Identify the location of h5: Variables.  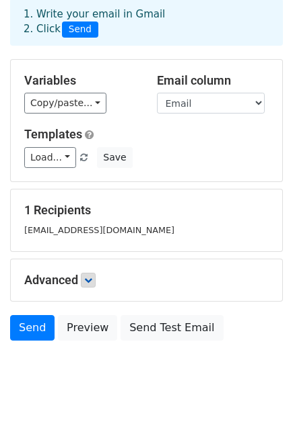
(80, 81).